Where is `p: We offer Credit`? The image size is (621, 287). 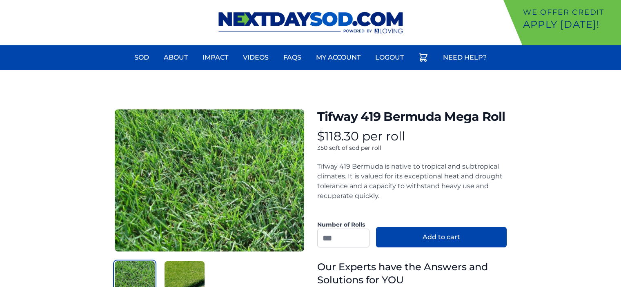 p: We offer Credit is located at coordinates (570, 12).